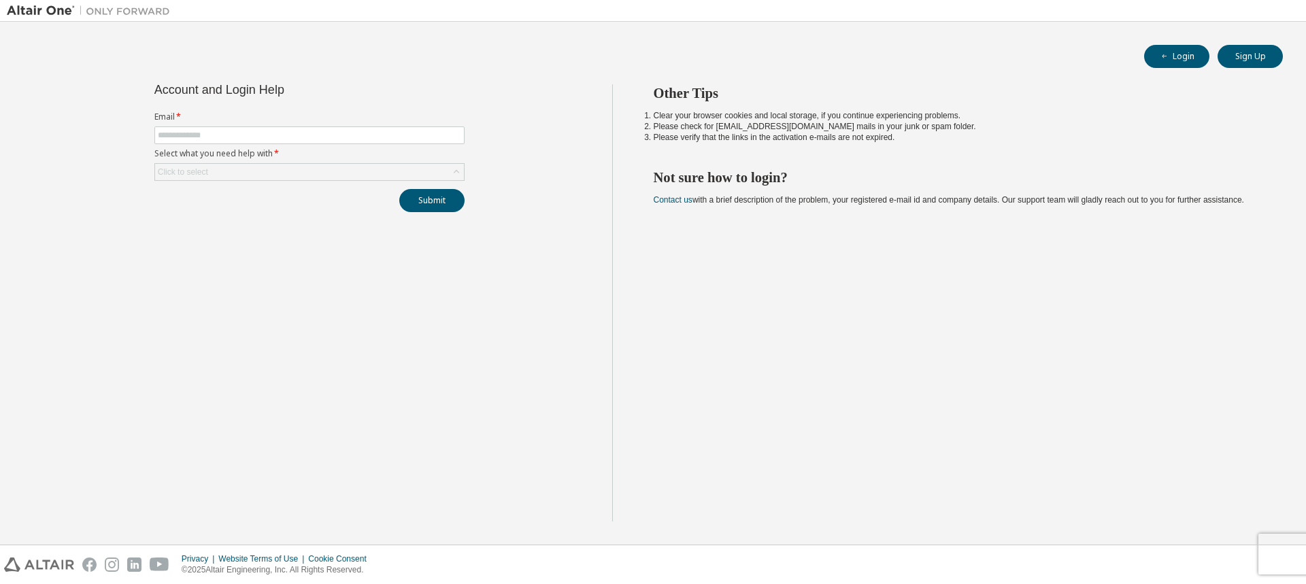 The image size is (1306, 584). I want to click on div: Website Terms of Use, so click(263, 559).